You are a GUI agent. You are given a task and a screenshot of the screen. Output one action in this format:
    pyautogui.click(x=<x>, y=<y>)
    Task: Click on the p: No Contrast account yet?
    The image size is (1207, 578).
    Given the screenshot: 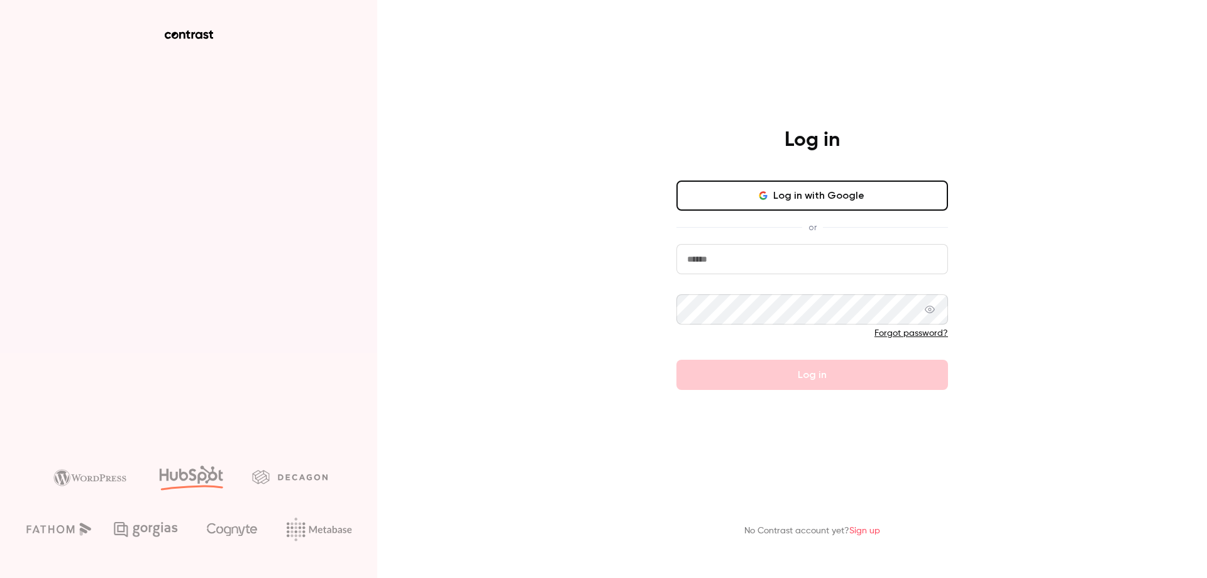 What is the action you would take?
    pyautogui.click(x=812, y=531)
    